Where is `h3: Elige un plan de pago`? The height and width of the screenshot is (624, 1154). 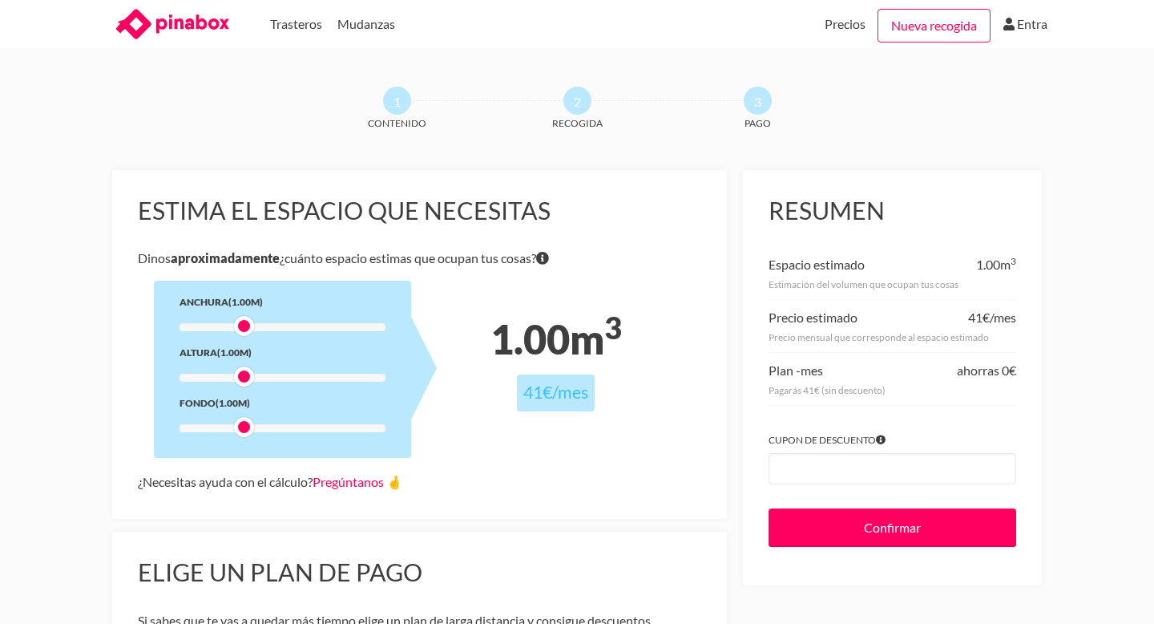 h3: Elige un plan de pago is located at coordinates (419, 572).